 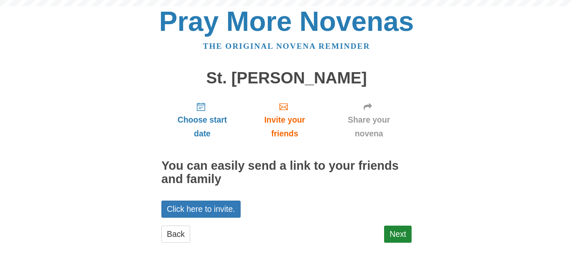 I want to click on a: Next, so click(x=398, y=234).